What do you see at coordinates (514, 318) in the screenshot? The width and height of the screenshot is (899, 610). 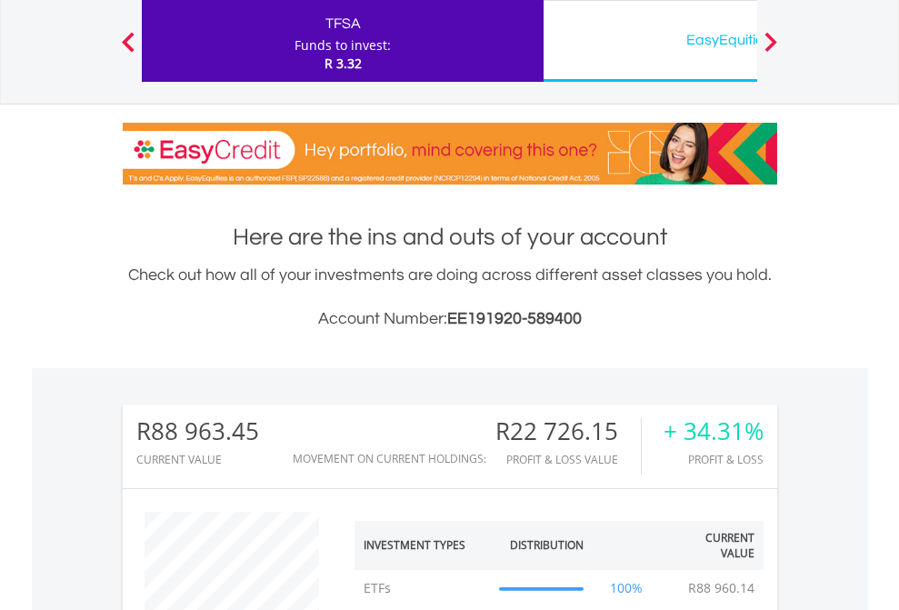 I see `span: EE191920-589400` at bounding box center [514, 318].